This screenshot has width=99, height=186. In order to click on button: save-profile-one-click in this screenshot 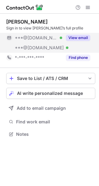, I will do `click(51, 79)`.